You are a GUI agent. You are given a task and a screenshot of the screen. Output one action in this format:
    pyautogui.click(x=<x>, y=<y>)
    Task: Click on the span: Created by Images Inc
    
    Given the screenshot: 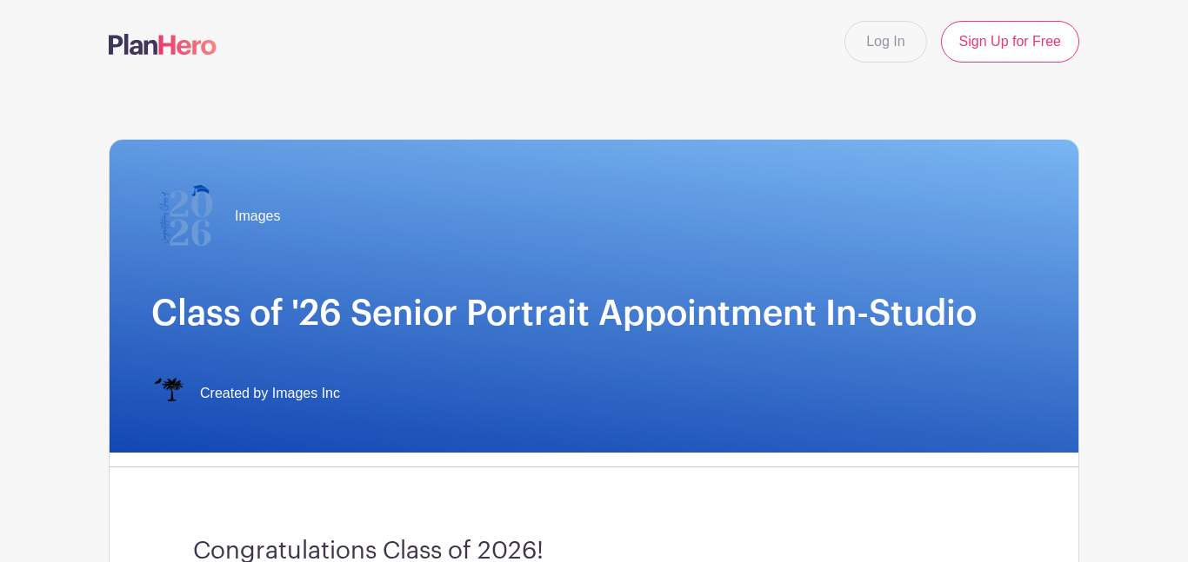 What is the action you would take?
    pyautogui.click(x=269, y=394)
    